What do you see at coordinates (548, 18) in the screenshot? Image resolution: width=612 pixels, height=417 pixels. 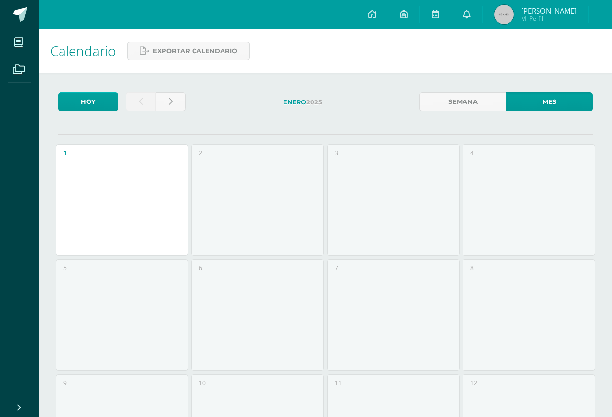 I see `span: Mi Perfil` at bounding box center [548, 18].